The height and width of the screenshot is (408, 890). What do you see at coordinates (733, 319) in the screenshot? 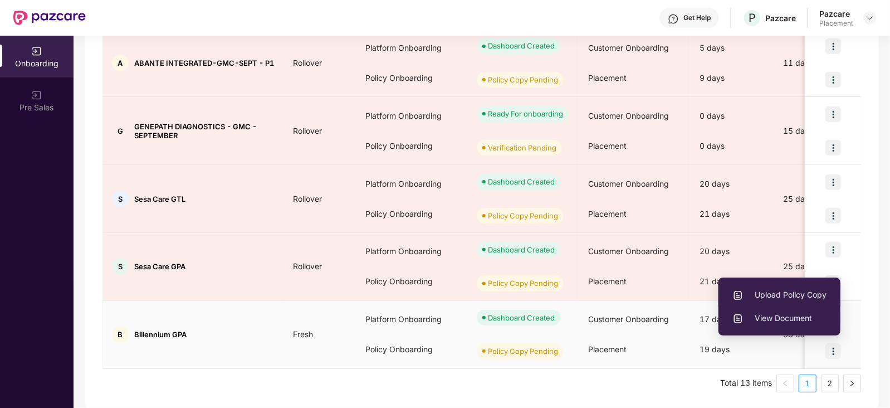
I see `div: 17 days` at bounding box center [733, 319].